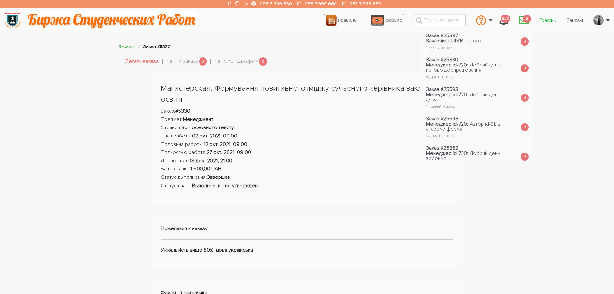 Image resolution: width=614 pixels, height=294 pixels. I want to click on li: Полностью работа:, so click(307, 152).